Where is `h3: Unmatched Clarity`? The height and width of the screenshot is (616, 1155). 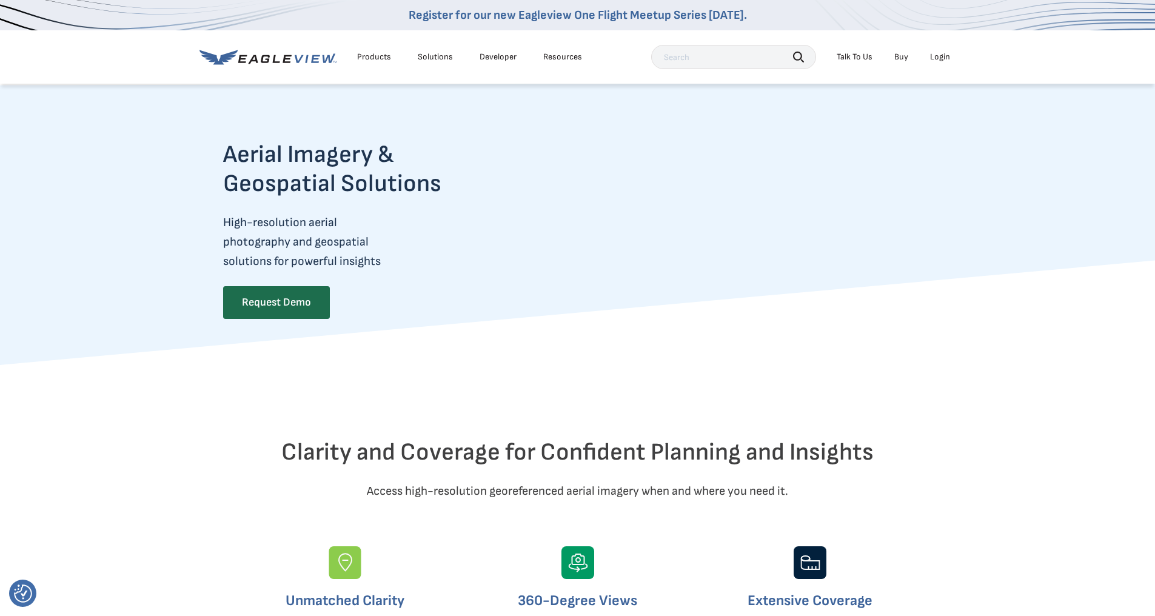 h3: Unmatched Clarity is located at coordinates (345, 601).